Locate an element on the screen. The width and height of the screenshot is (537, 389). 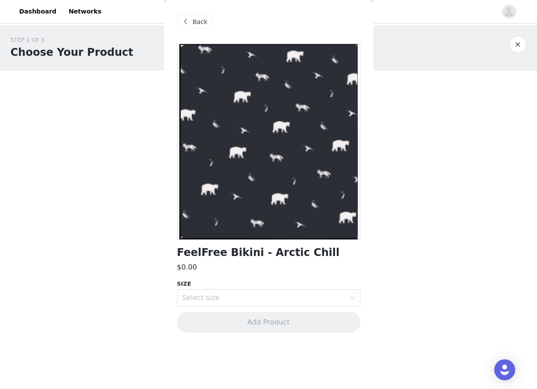
h1: FeelFree Bikini - Arctic Chill is located at coordinates (258, 252).